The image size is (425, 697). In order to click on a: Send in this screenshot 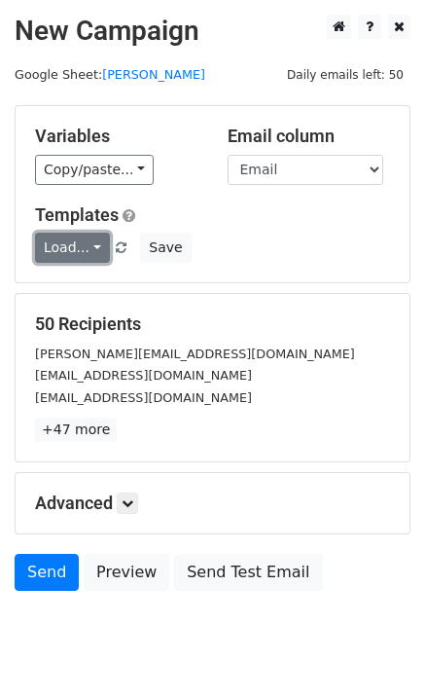, I will do `click(47, 572)`.